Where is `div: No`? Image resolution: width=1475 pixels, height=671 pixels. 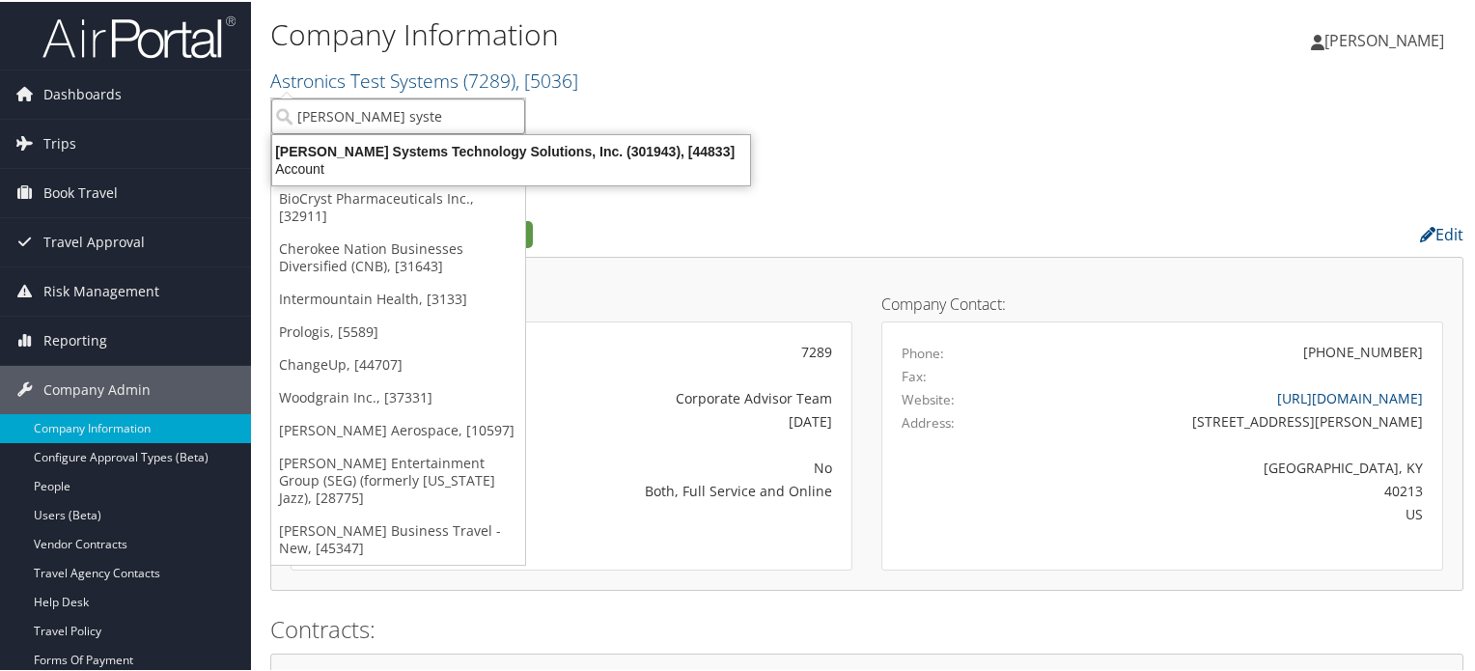 div: No is located at coordinates (663, 465).